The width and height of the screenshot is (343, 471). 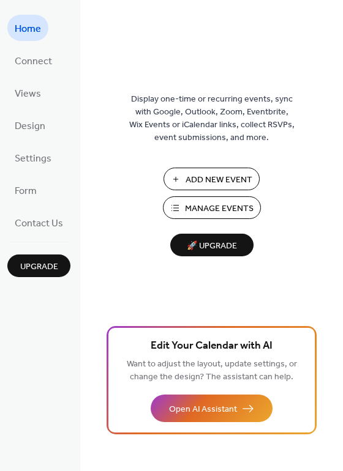 I want to click on a: Connect, so click(x=33, y=60).